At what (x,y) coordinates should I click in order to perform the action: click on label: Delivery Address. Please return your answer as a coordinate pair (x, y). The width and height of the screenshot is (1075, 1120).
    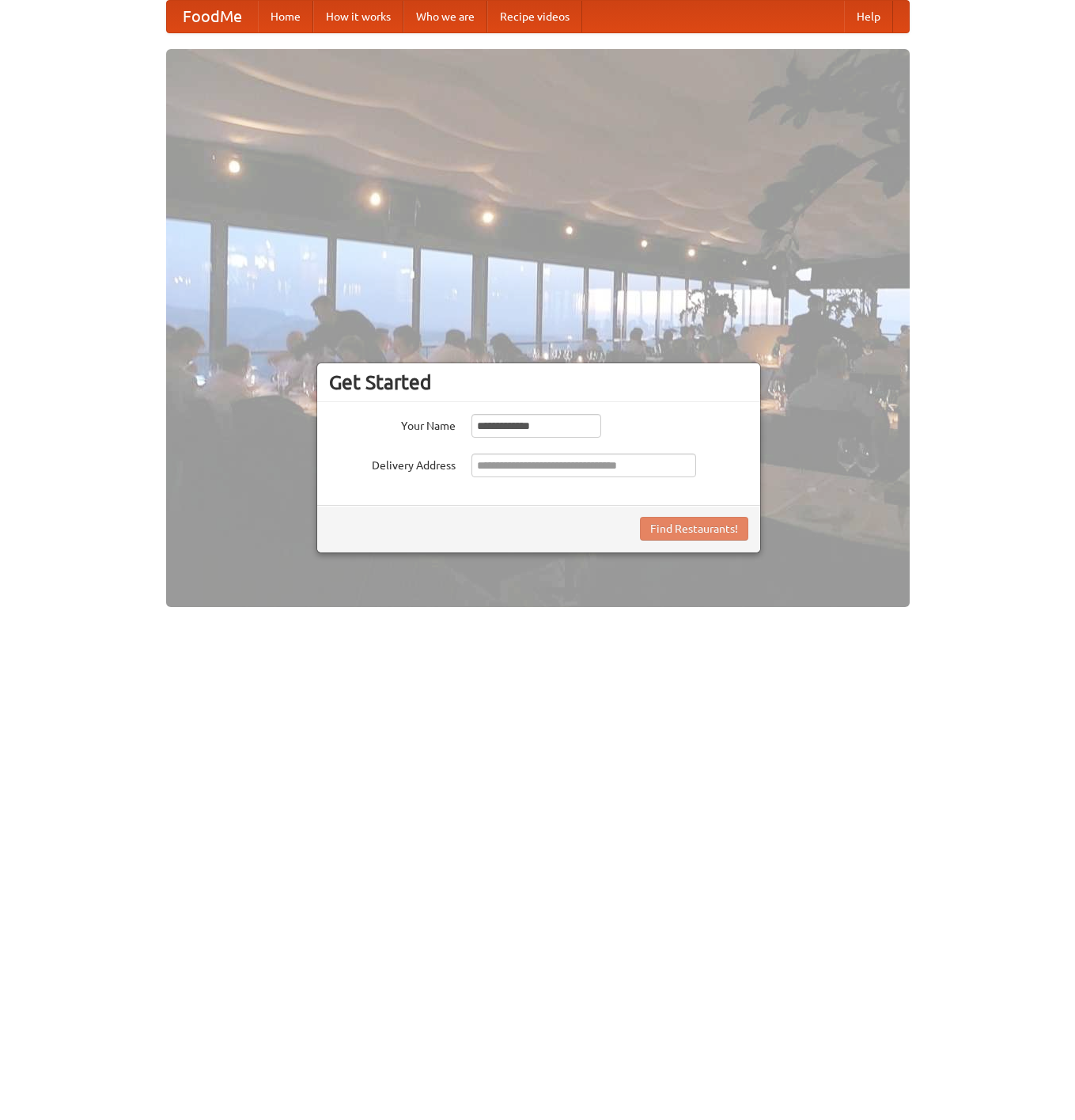
    Looking at the image, I should click on (393, 463).